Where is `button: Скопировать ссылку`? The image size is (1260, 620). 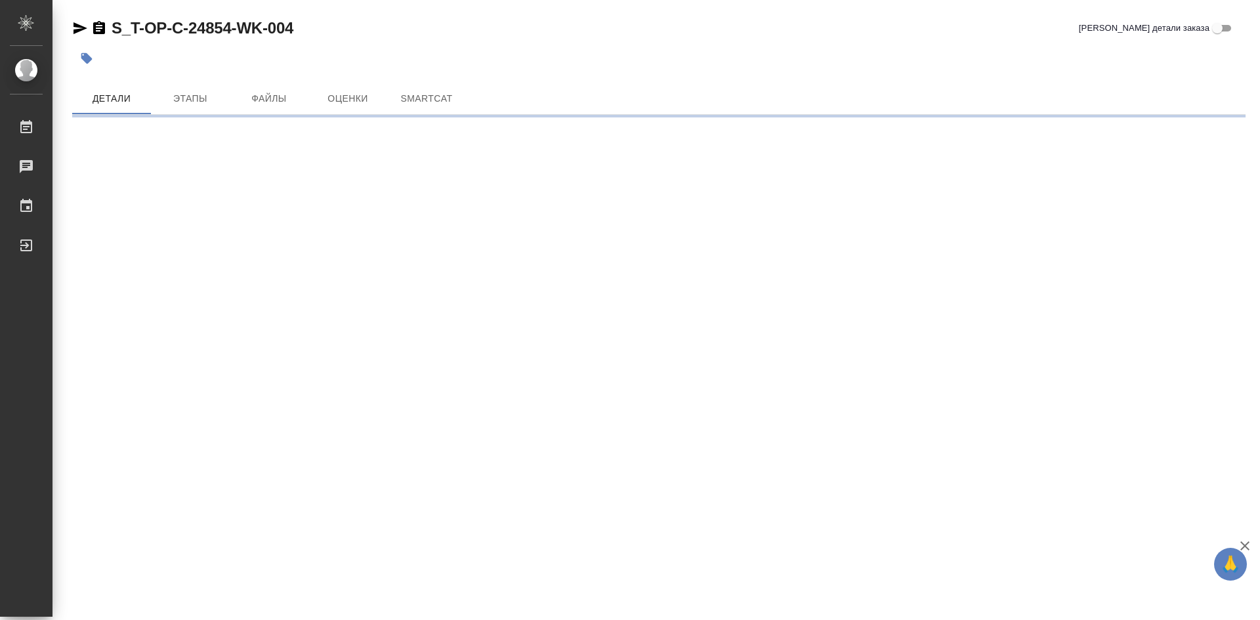 button: Скопировать ссылку is located at coordinates (99, 28).